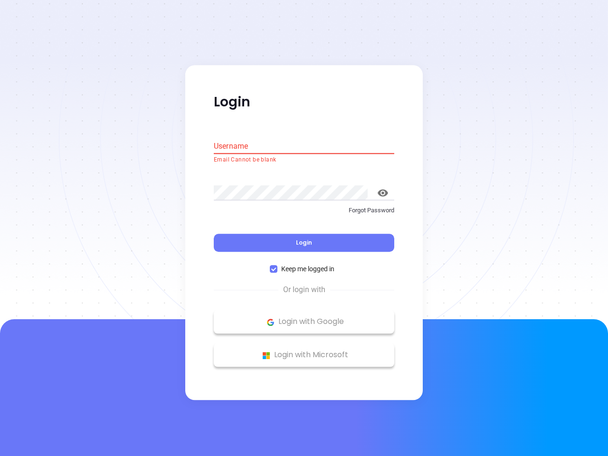 Image resolution: width=608 pixels, height=456 pixels. I want to click on img: Google Logo, so click(270, 322).